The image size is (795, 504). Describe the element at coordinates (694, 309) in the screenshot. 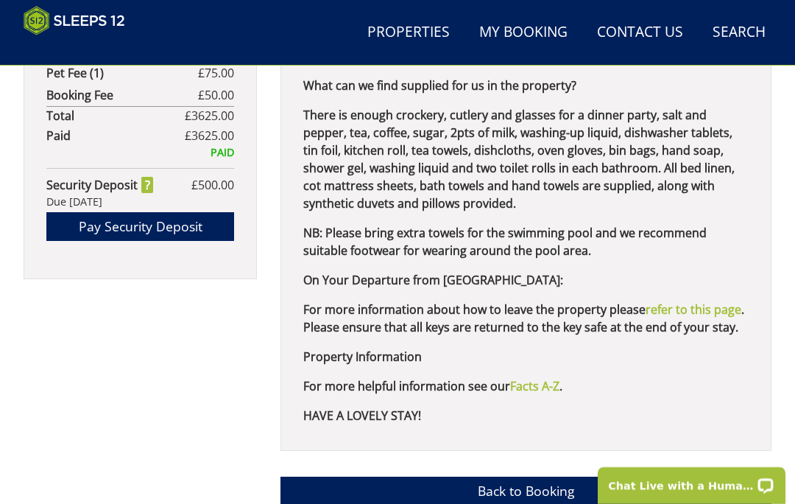

I see `a: refer to this page` at that location.